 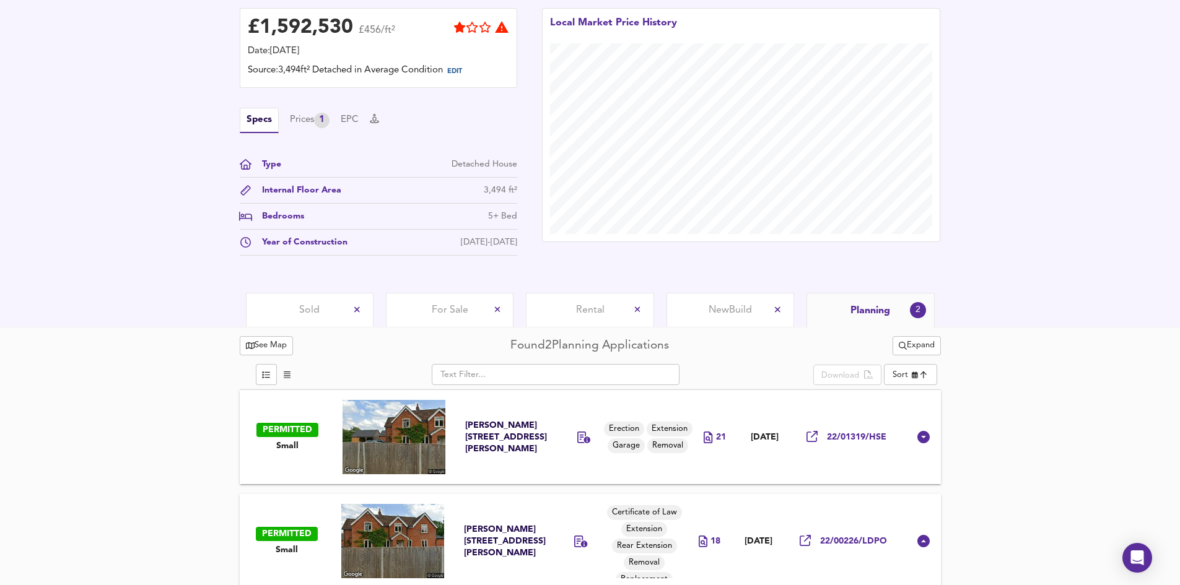 What do you see at coordinates (624, 429) in the screenshot?
I see `div: Erection` at bounding box center [624, 429].